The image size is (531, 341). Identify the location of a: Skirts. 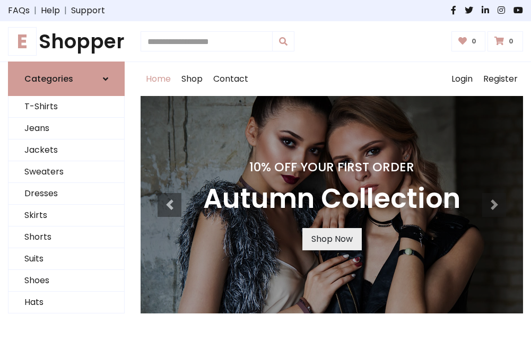
(66, 215).